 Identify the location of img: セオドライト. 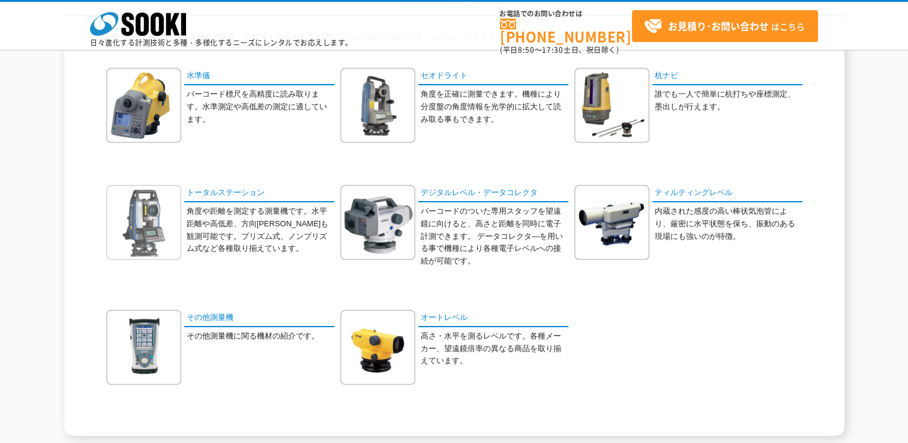
(378, 105).